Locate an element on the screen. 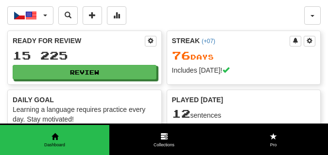 The image size is (328, 155). div: Streak is located at coordinates (231, 41).